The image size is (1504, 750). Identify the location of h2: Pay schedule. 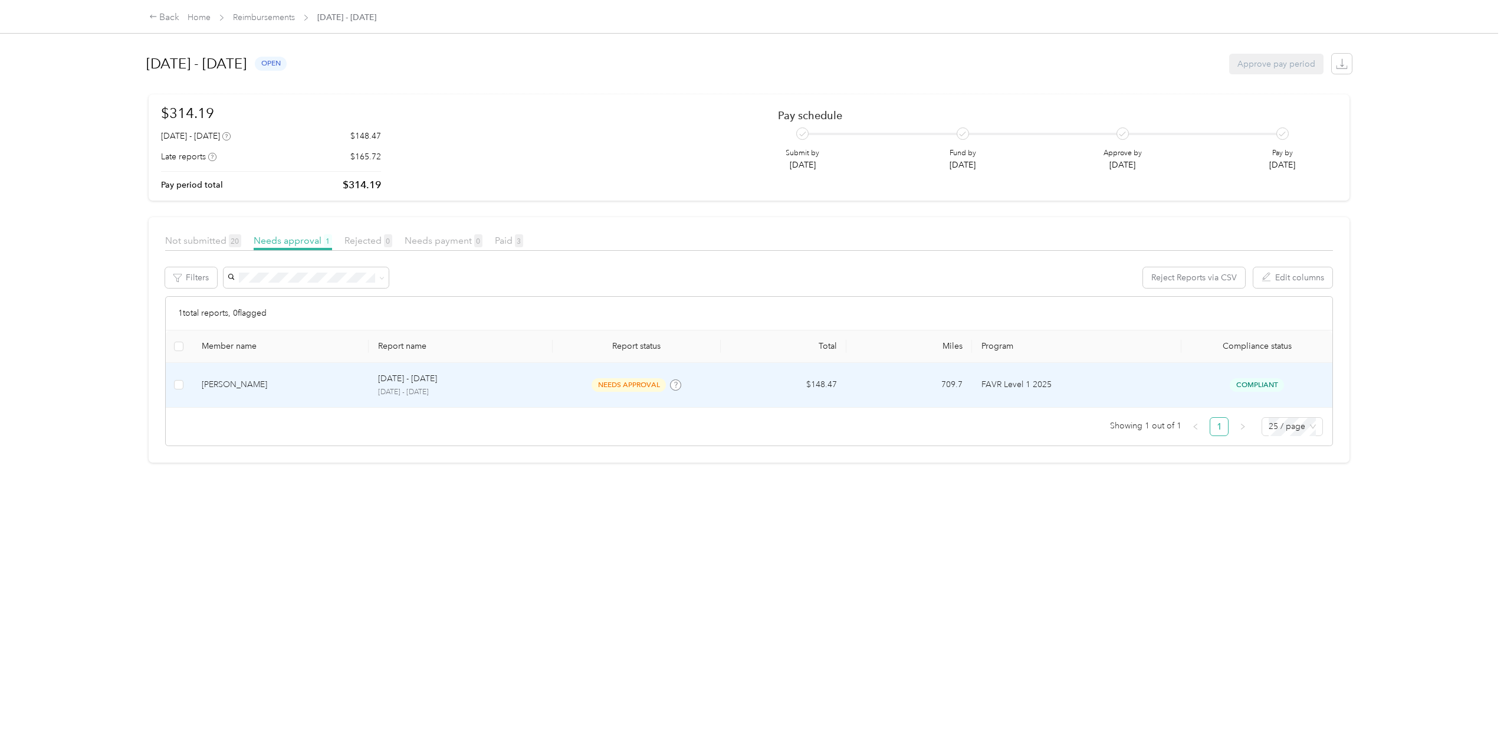
(1047, 115).